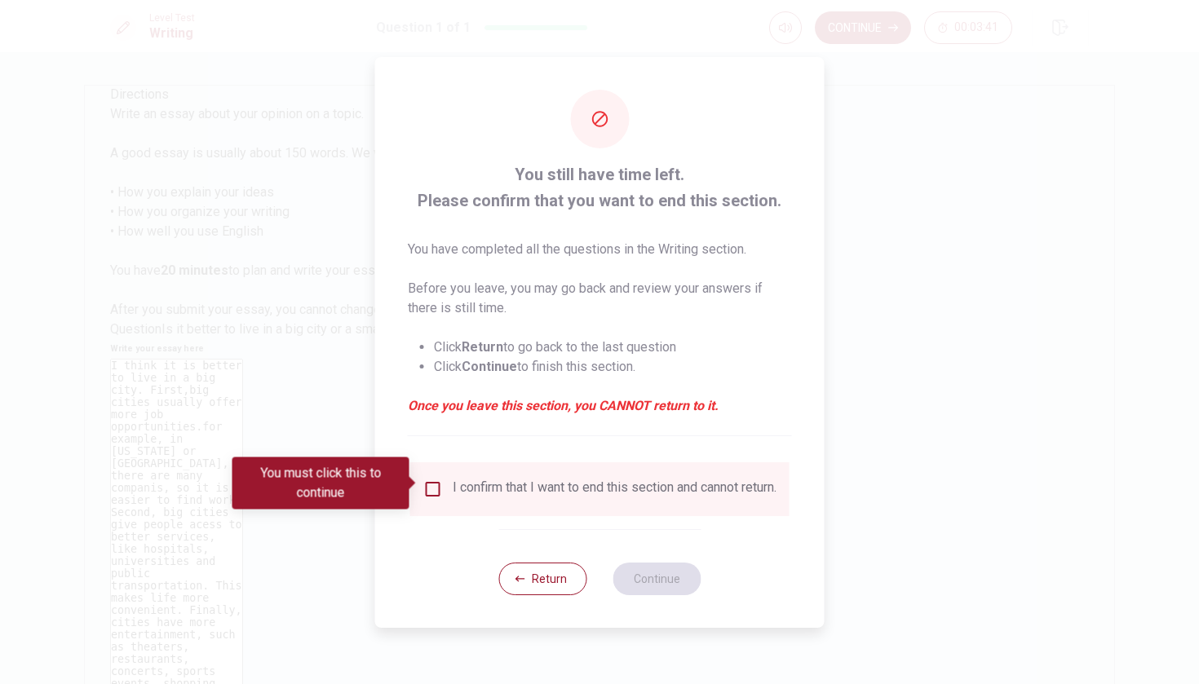 The image size is (1199, 684). Describe the element at coordinates (612, 367) in the screenshot. I see `li: Click to finish this section.` at that location.